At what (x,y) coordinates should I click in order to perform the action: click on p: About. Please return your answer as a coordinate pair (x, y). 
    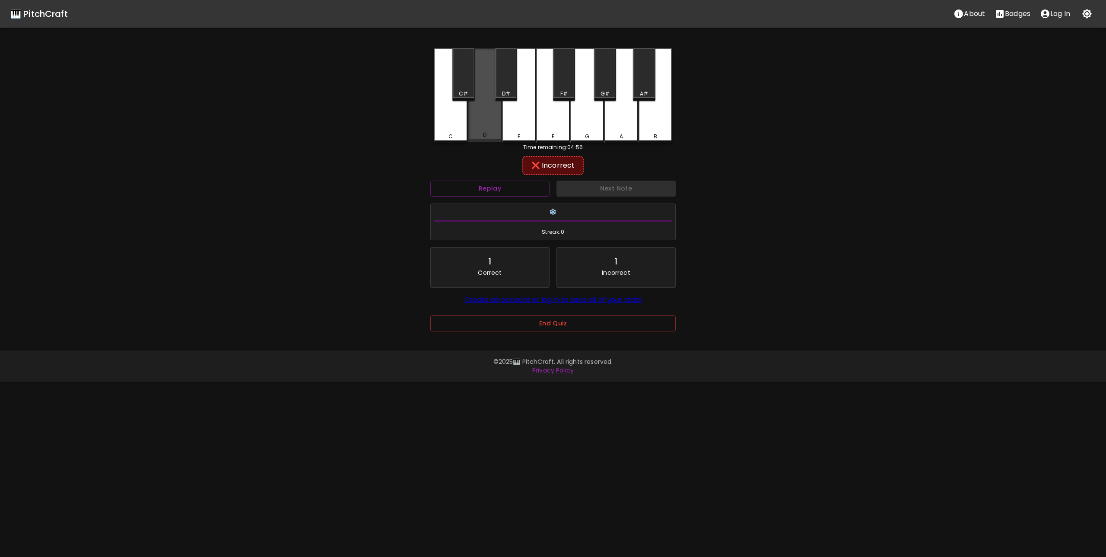
    Looking at the image, I should click on (974, 14).